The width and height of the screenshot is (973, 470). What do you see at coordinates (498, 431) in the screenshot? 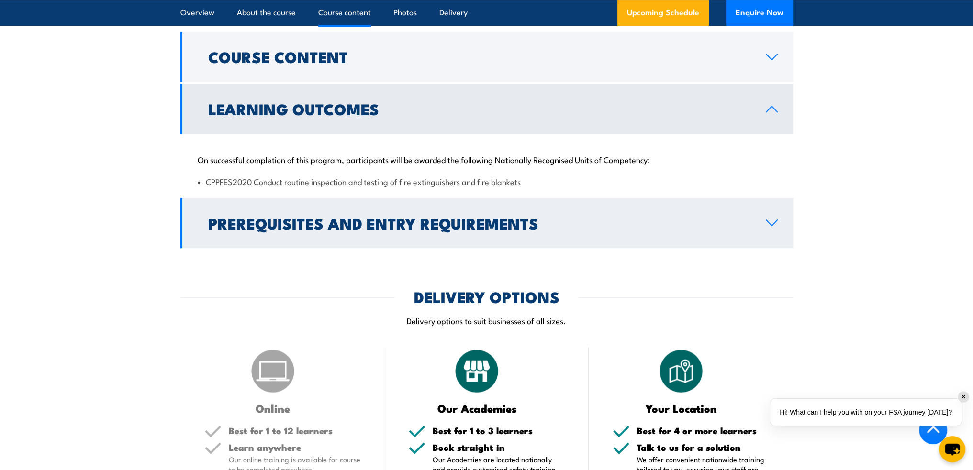
I see `h5: Best for 1 to 3 learners` at bounding box center [498, 431].